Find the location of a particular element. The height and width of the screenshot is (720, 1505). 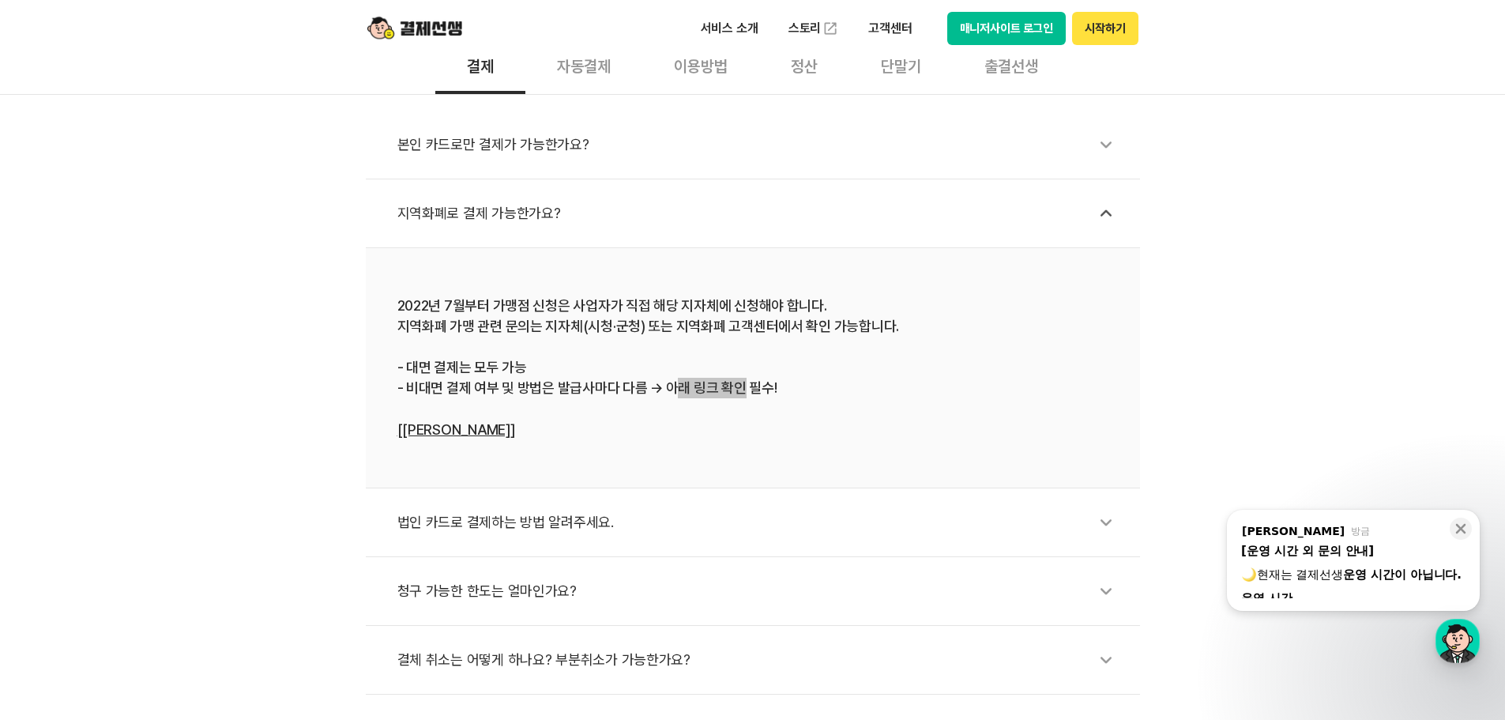

a: 설정 is located at coordinates (254, 521).